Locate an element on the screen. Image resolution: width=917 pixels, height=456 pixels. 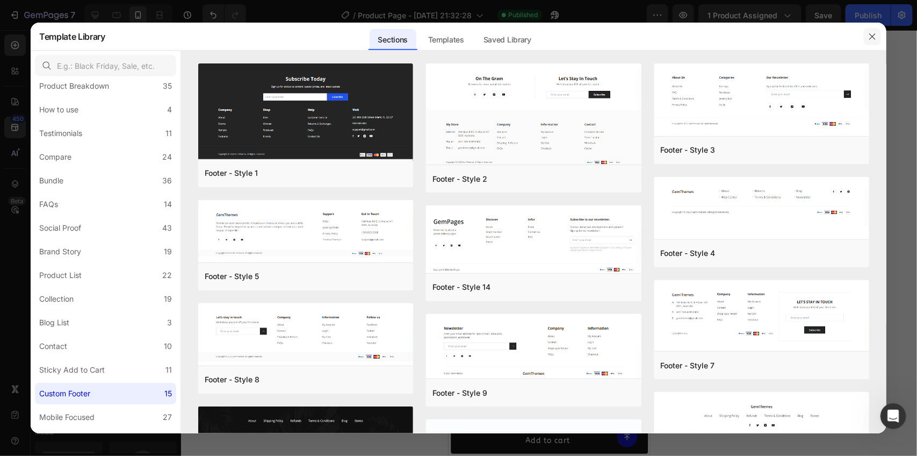
div: Choose templates is located at coordinates (100, 319).